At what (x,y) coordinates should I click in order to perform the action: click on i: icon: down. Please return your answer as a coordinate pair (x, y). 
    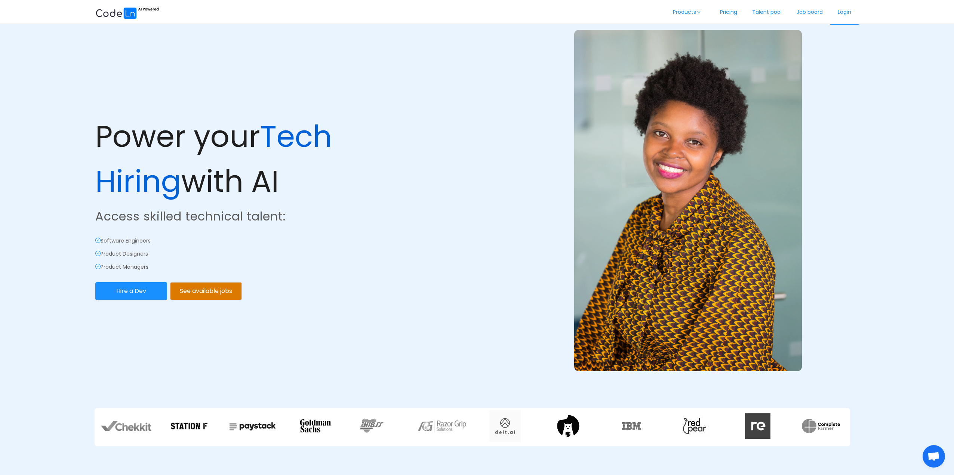
    Looking at the image, I should click on (699, 12).